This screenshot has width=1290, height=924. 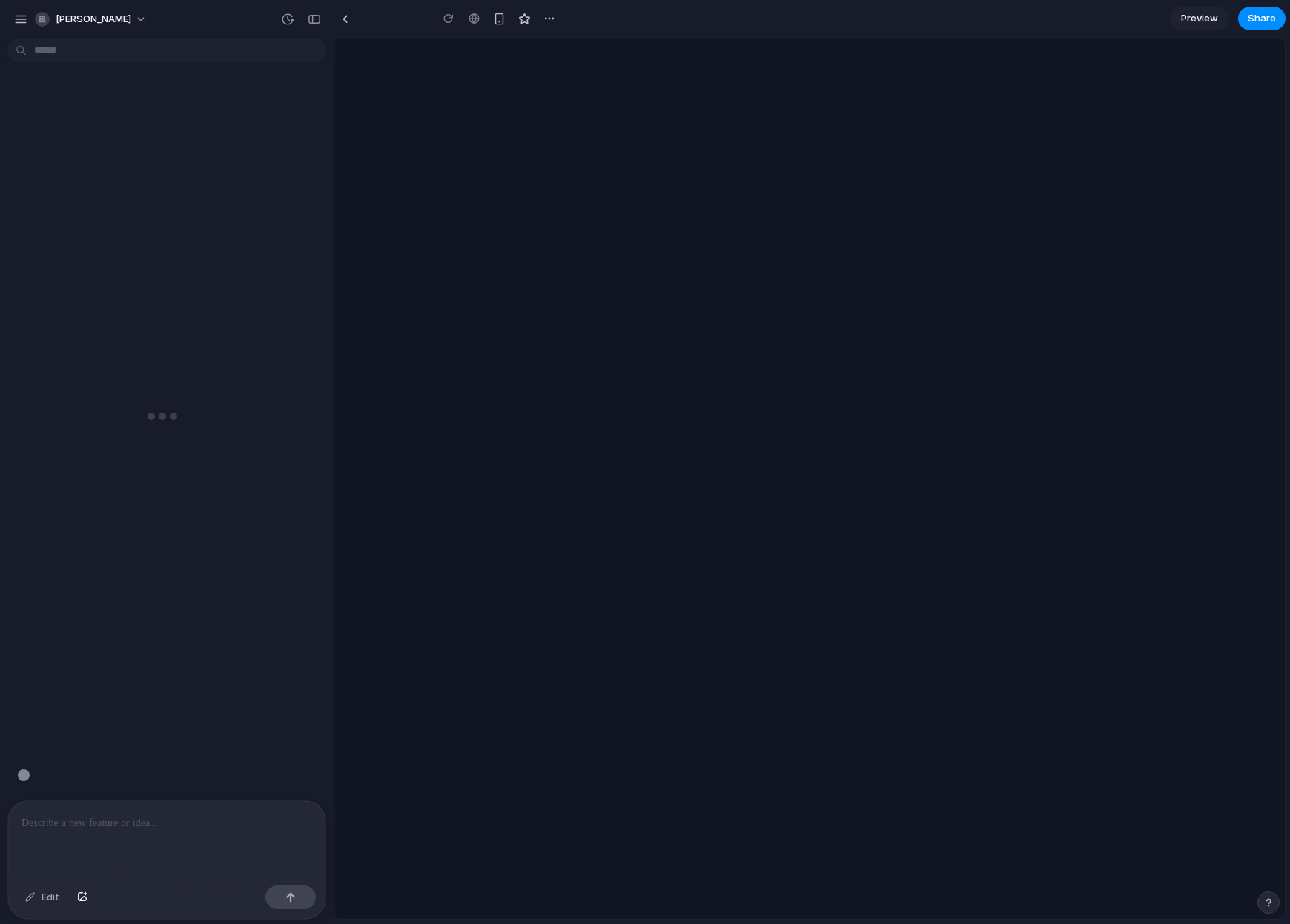 What do you see at coordinates (1261, 18) in the screenshot?
I see `span: Share` at bounding box center [1261, 18].